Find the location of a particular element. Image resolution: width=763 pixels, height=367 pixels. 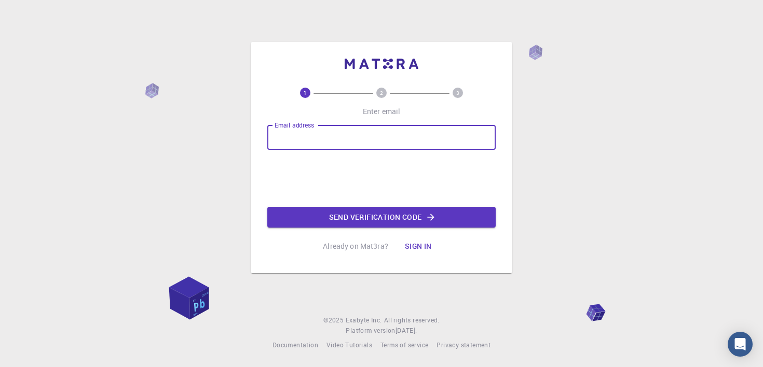

text: 2 is located at coordinates (381, 93).